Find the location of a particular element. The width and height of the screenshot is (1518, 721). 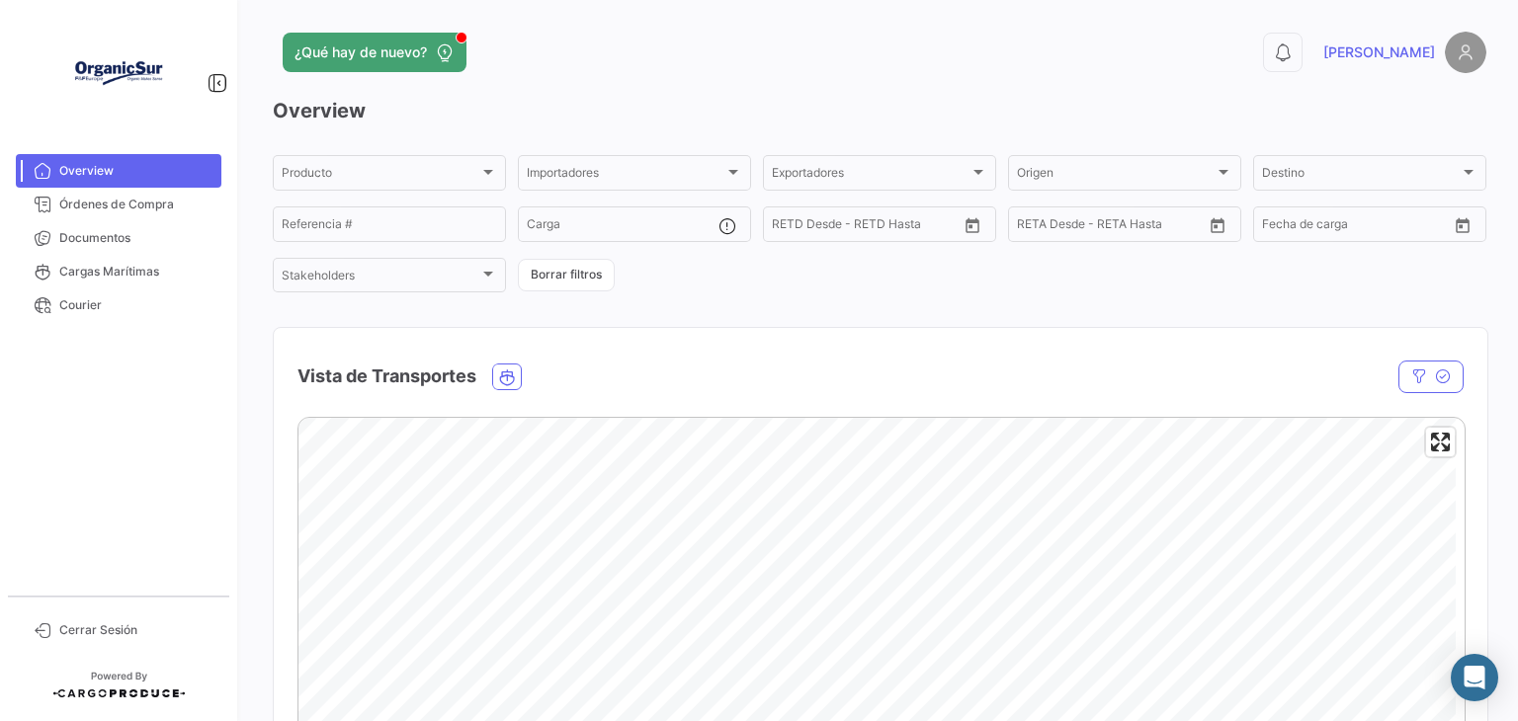

h4: Vista de Transportes is located at coordinates (386, 376).